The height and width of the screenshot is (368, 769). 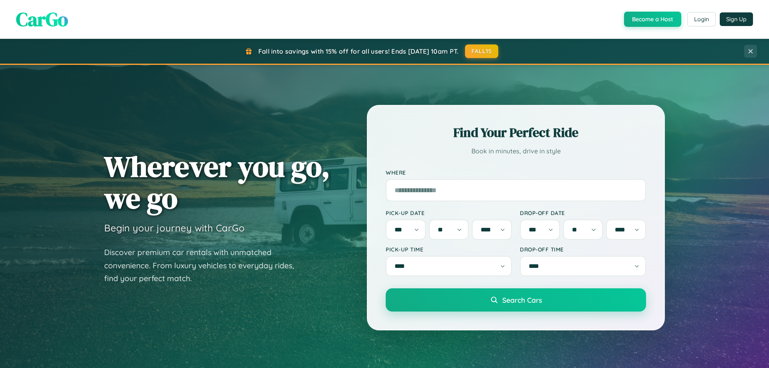 What do you see at coordinates (42, 19) in the screenshot?
I see `span: CarGo` at bounding box center [42, 19].